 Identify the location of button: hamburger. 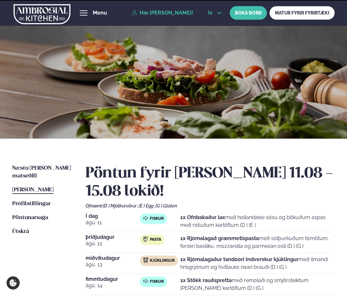
(84, 13).